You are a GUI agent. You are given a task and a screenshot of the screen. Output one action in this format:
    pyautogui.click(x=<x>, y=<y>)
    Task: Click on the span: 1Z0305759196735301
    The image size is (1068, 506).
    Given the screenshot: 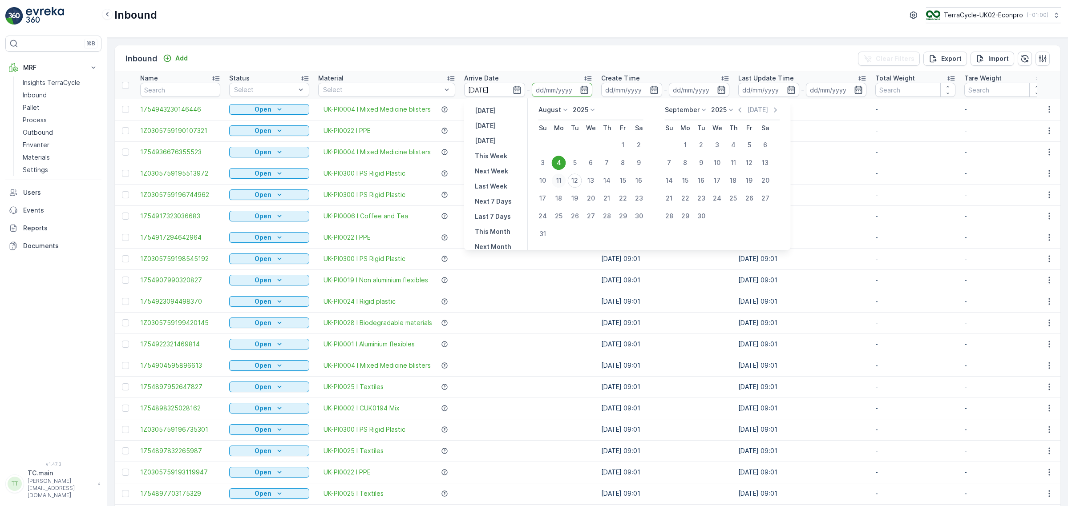 What is the action you would take?
    pyautogui.click(x=180, y=430)
    